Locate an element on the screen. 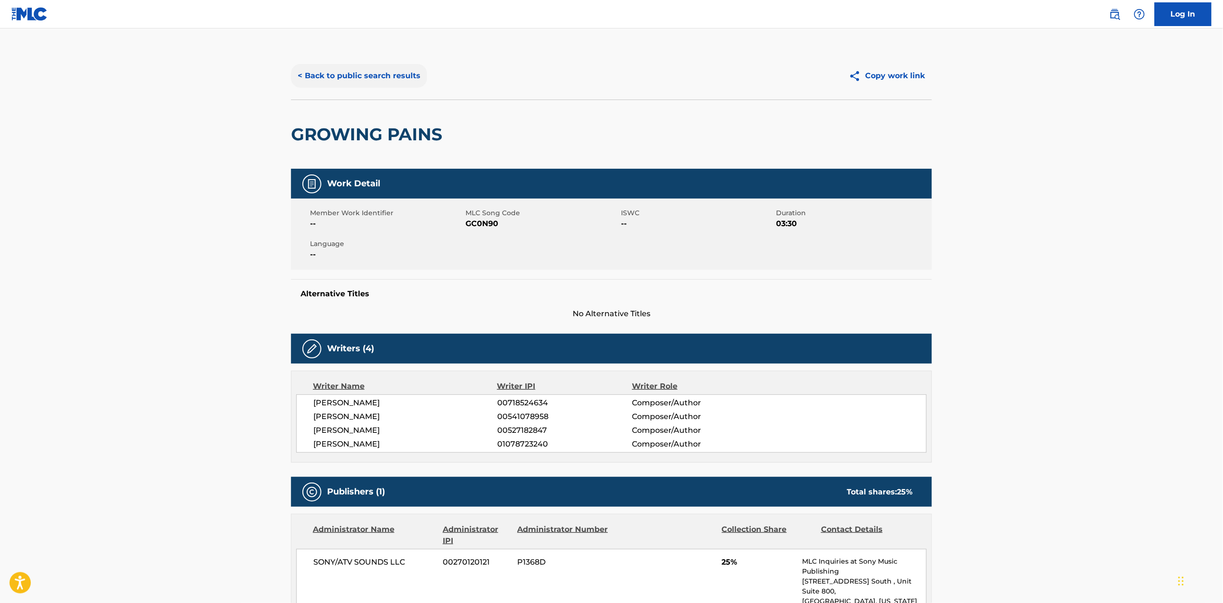 The width and height of the screenshot is (1223, 603). span: 01078723240 is located at coordinates (564, 444).